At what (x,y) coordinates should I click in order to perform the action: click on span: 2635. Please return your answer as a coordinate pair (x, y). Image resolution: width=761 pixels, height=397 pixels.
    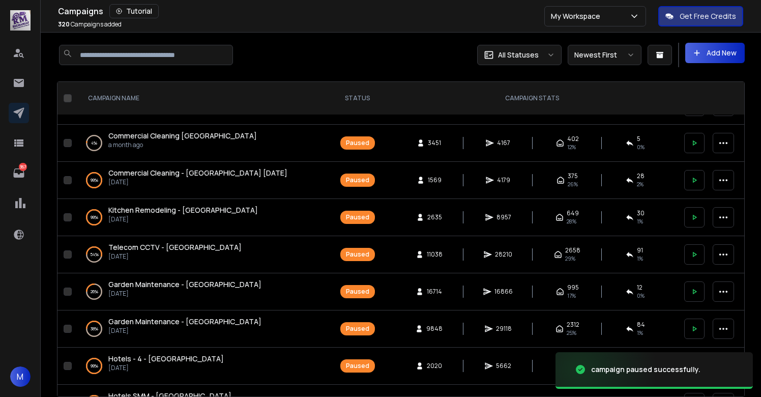
    Looking at the image, I should click on (434, 217).